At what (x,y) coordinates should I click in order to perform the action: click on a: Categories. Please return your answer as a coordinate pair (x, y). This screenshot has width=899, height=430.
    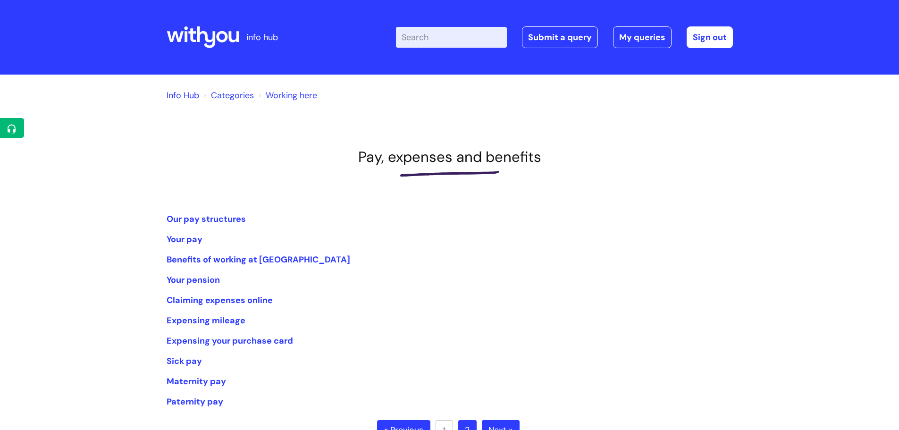
    Looking at the image, I should click on (232, 95).